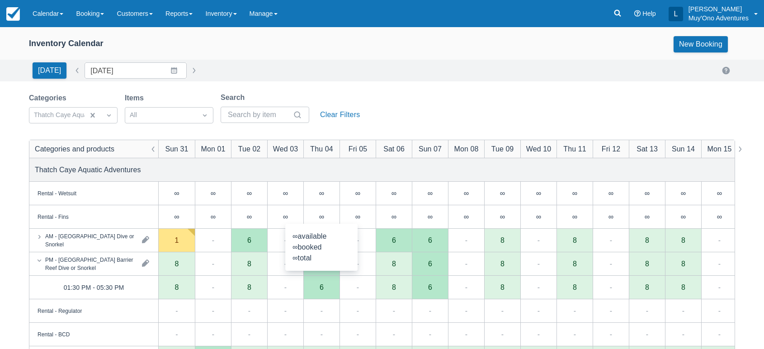  Describe the element at coordinates (321, 247) in the screenshot. I see `div: booked` at that location.